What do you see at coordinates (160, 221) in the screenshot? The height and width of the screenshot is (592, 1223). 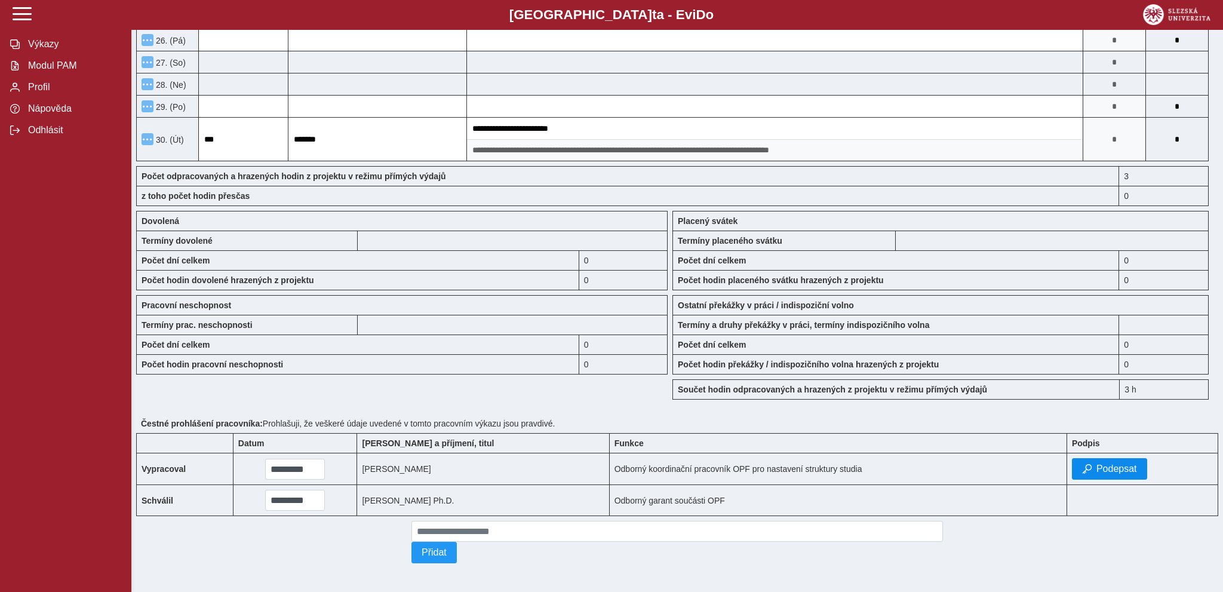 I see `b: Dovolená` at bounding box center [160, 221].